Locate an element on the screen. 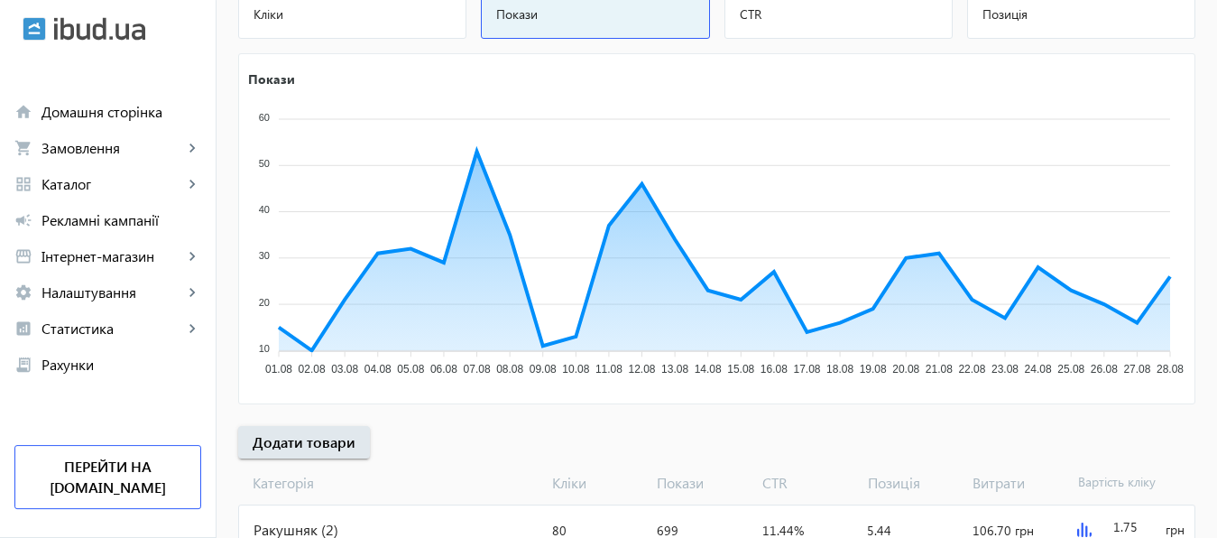  tspan: 17.08 is located at coordinates (807, 369).